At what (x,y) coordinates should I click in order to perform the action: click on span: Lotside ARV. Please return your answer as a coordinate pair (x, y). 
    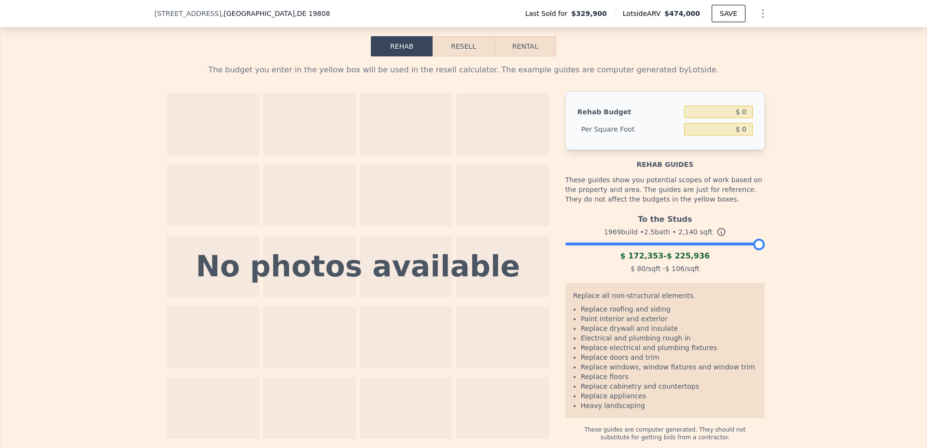
    Looking at the image, I should click on (643, 14).